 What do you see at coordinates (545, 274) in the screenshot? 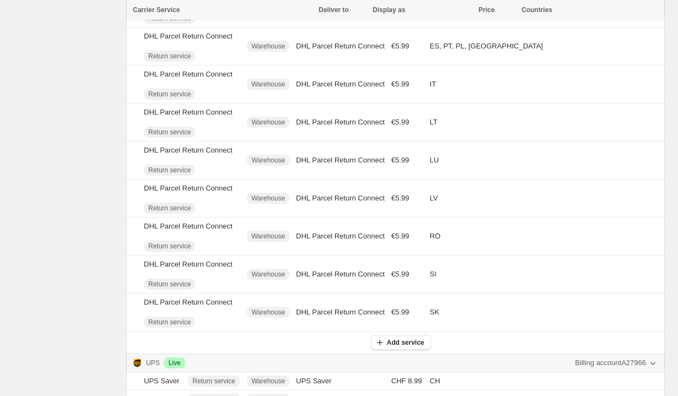
I see `td: SI` at bounding box center [545, 274].